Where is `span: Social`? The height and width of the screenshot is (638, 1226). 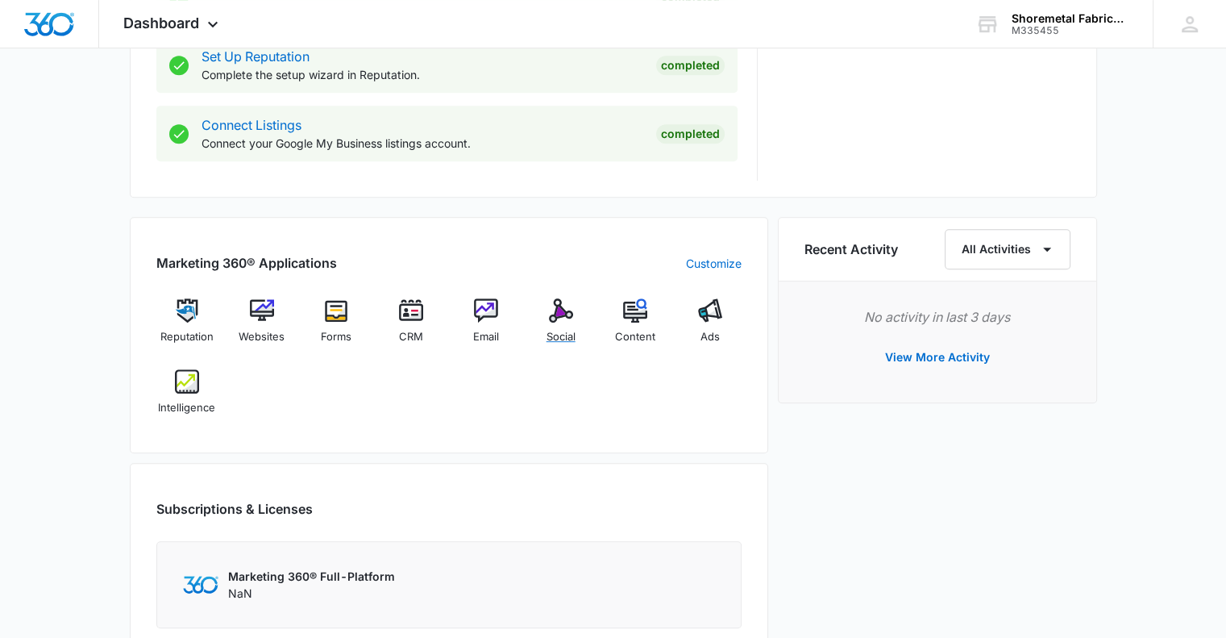
span: Social is located at coordinates (561, 337).